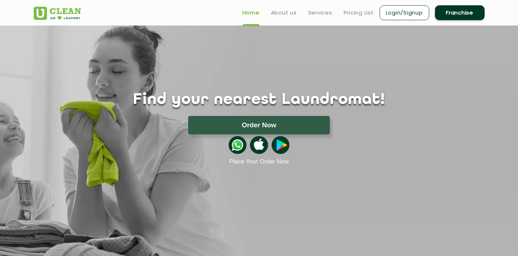 The width and height of the screenshot is (518, 256). Describe the element at coordinates (284, 13) in the screenshot. I see `a: About us` at that location.